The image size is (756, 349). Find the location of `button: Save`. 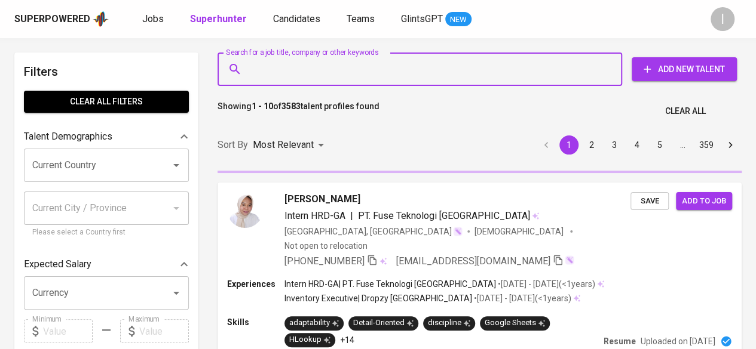

button: Save is located at coordinates (649, 201).